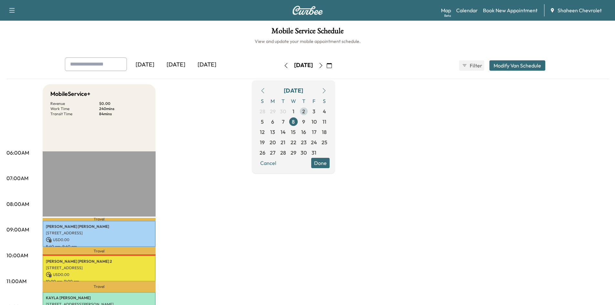 Image resolution: width=615 pixels, height=305 pixels. What do you see at coordinates (467, 10) in the screenshot?
I see `a: Calendar` at bounding box center [467, 10].